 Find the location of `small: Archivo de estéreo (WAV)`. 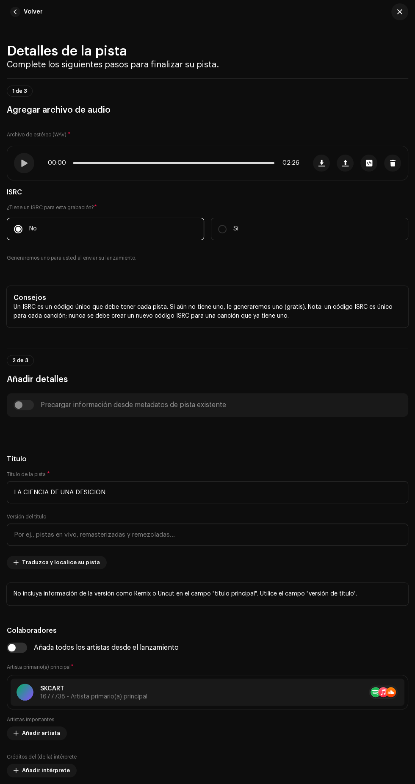

small: Archivo de estéreo (WAV) is located at coordinates (36, 135).